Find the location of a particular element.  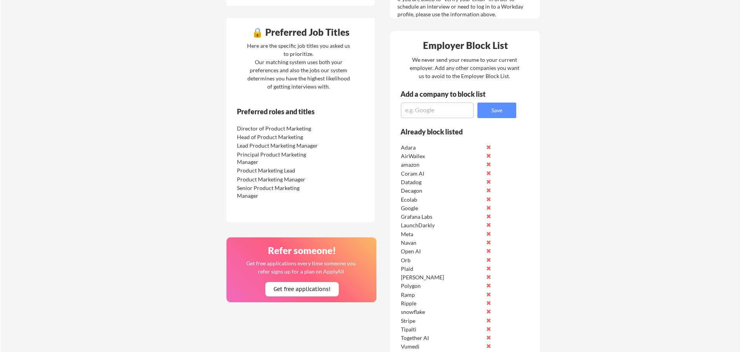

div: Principal Product Marketing Manager is located at coordinates (278, 158).